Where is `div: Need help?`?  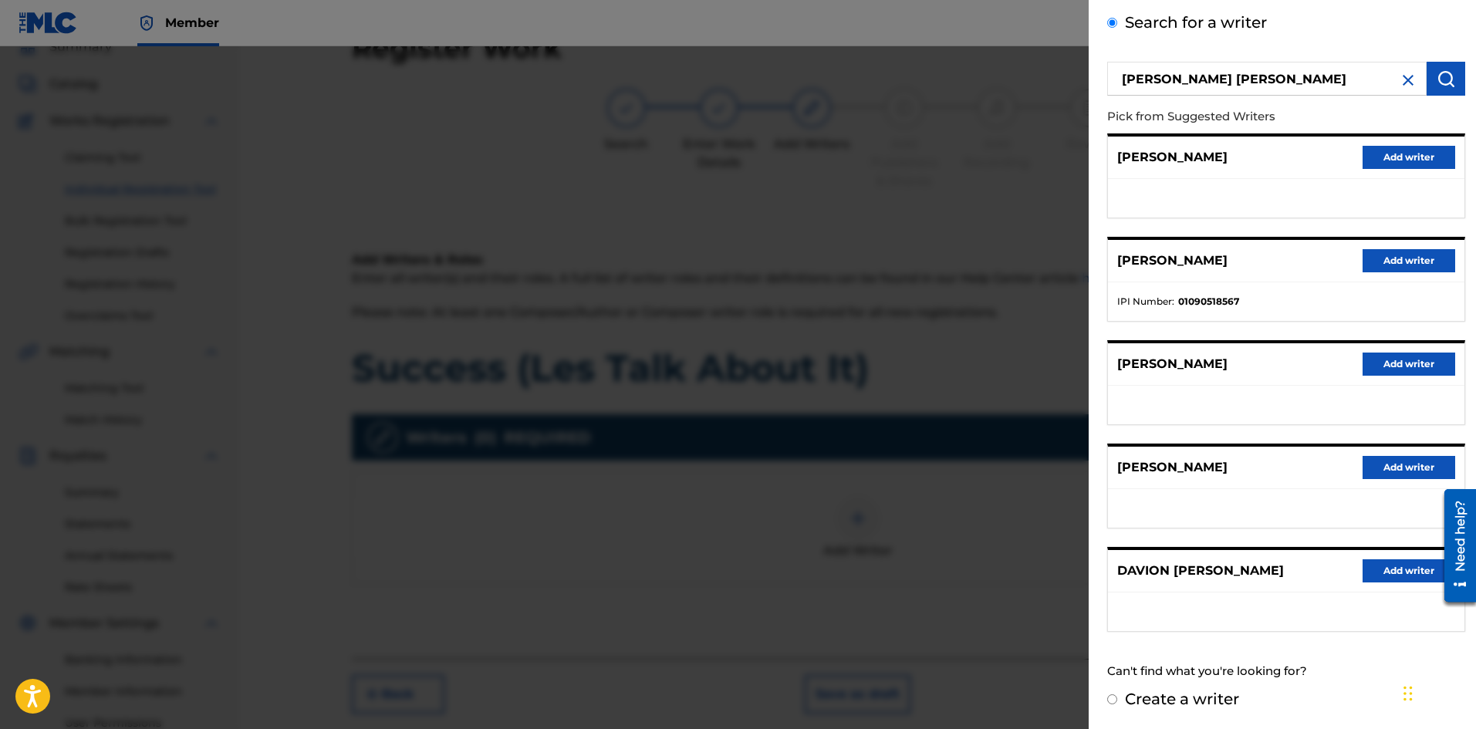
div: Need help? is located at coordinates (27, 52).